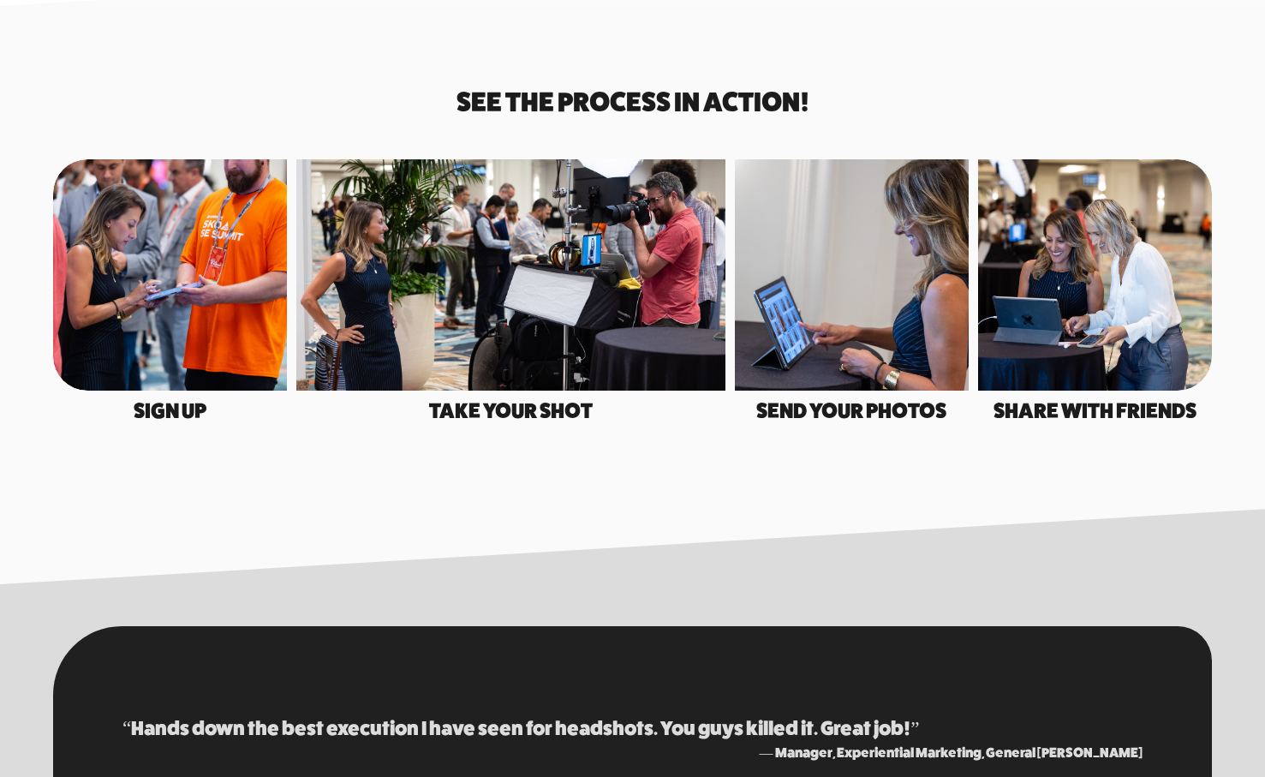 Image resolution: width=1265 pixels, height=777 pixels. I want to click on h4: share with friends, so click(1095, 410).